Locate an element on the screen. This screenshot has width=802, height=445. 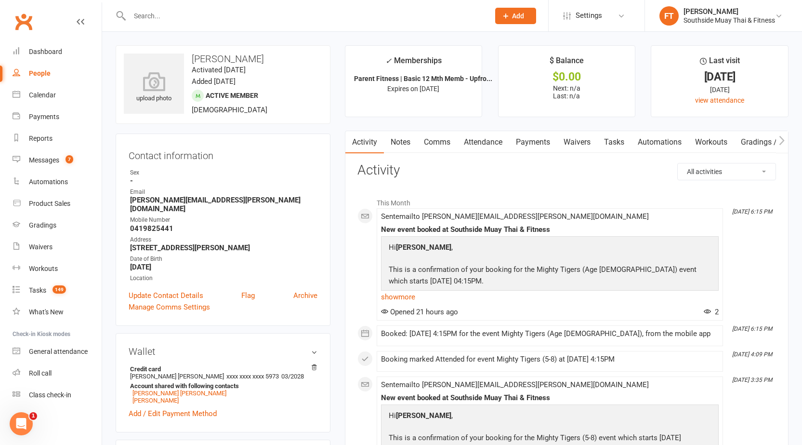
a: view attendance is located at coordinates (720, 100).